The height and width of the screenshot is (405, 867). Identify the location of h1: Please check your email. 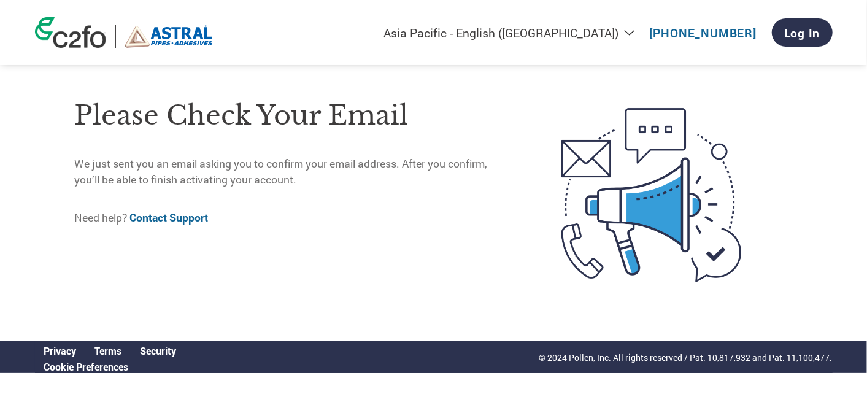
(292, 115).